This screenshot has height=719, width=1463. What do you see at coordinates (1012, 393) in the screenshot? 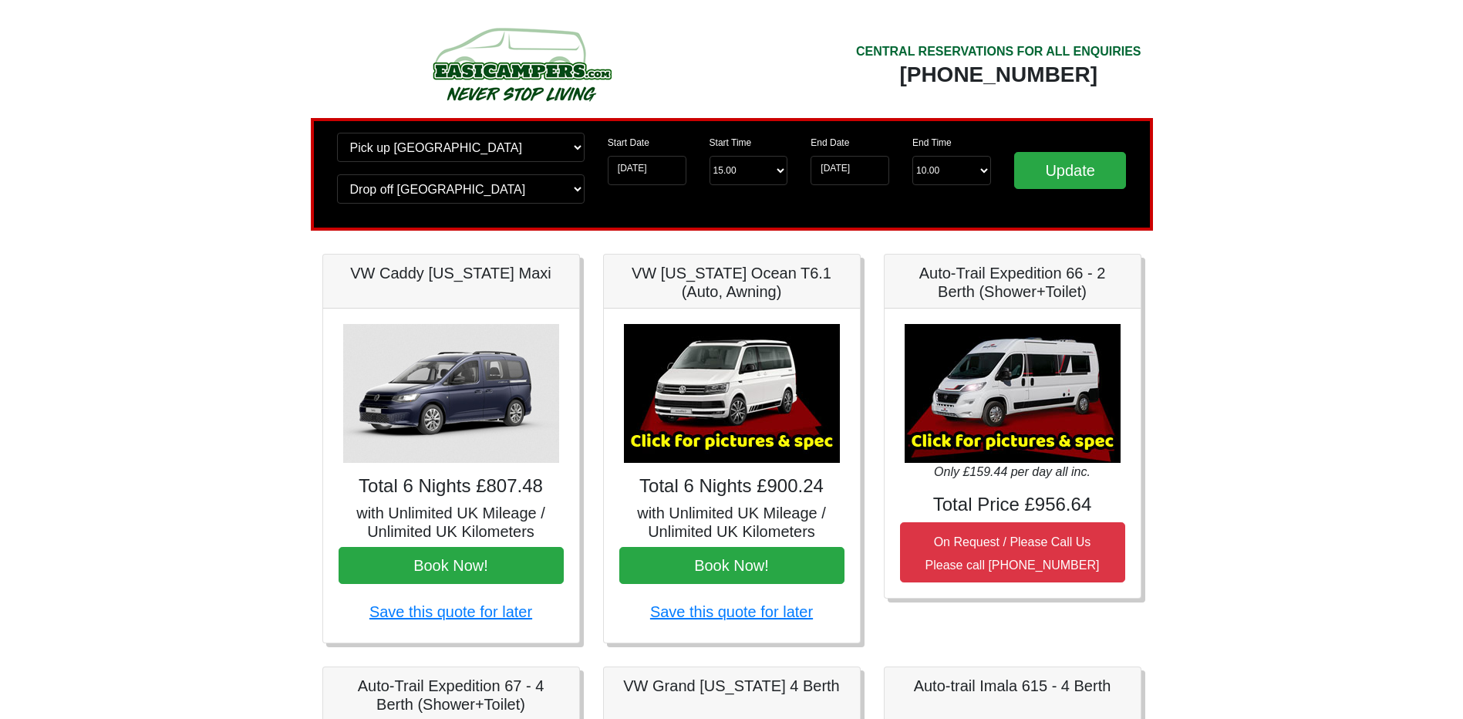
I see `img: Auto-Trail Expedition 66 - 2 Berth (Shower+Toilet)` at bounding box center [1012, 393].